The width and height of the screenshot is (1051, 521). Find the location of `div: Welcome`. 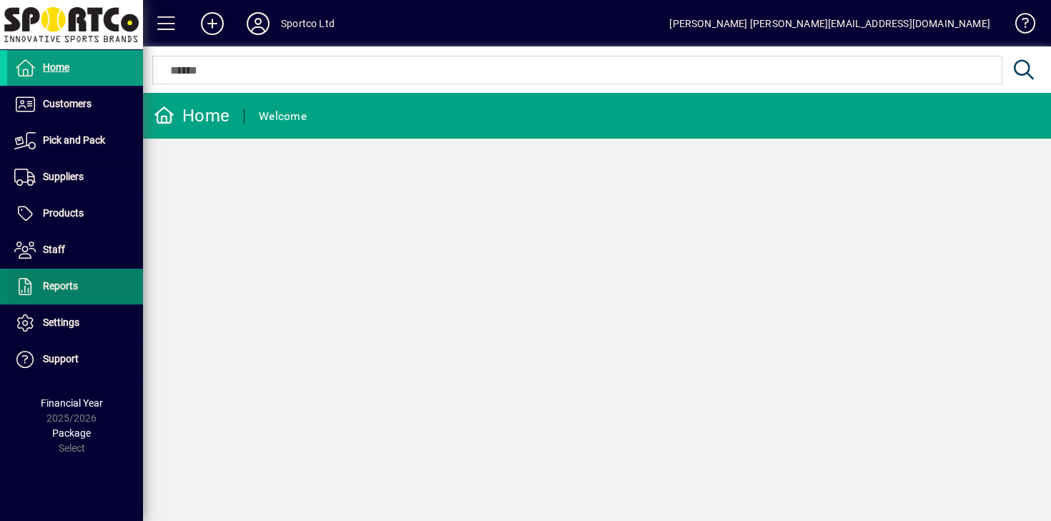

div: Welcome is located at coordinates (282, 117).